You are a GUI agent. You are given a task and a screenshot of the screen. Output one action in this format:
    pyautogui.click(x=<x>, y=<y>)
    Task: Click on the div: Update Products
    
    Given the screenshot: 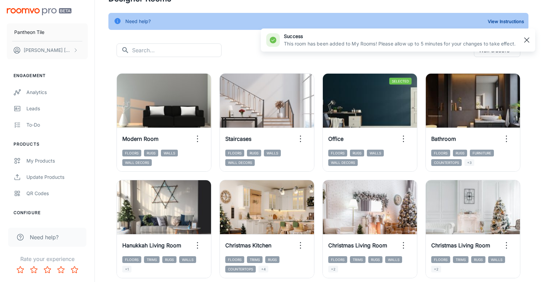 What is the action you would take?
    pyautogui.click(x=57, y=177)
    